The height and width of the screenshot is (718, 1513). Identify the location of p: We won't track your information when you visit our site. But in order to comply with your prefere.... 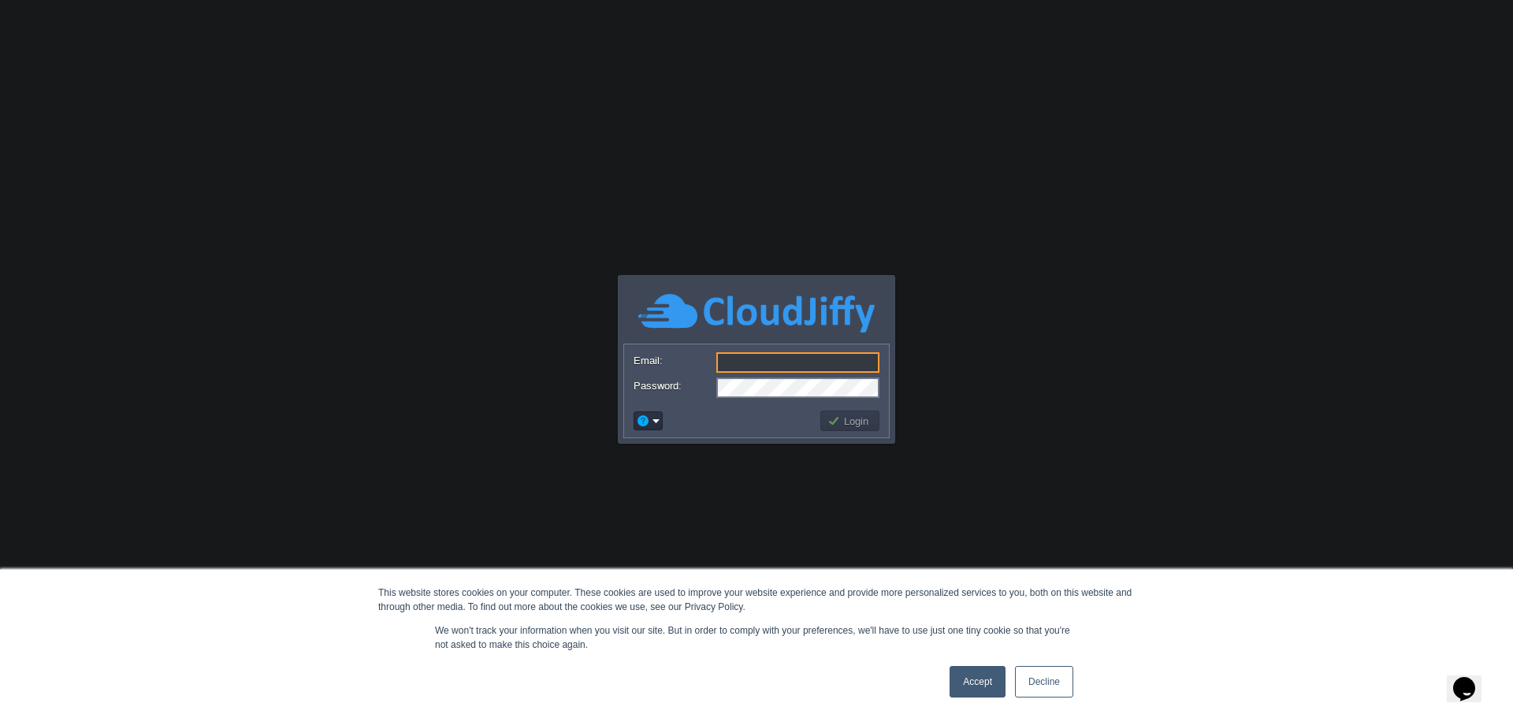
(757, 638).